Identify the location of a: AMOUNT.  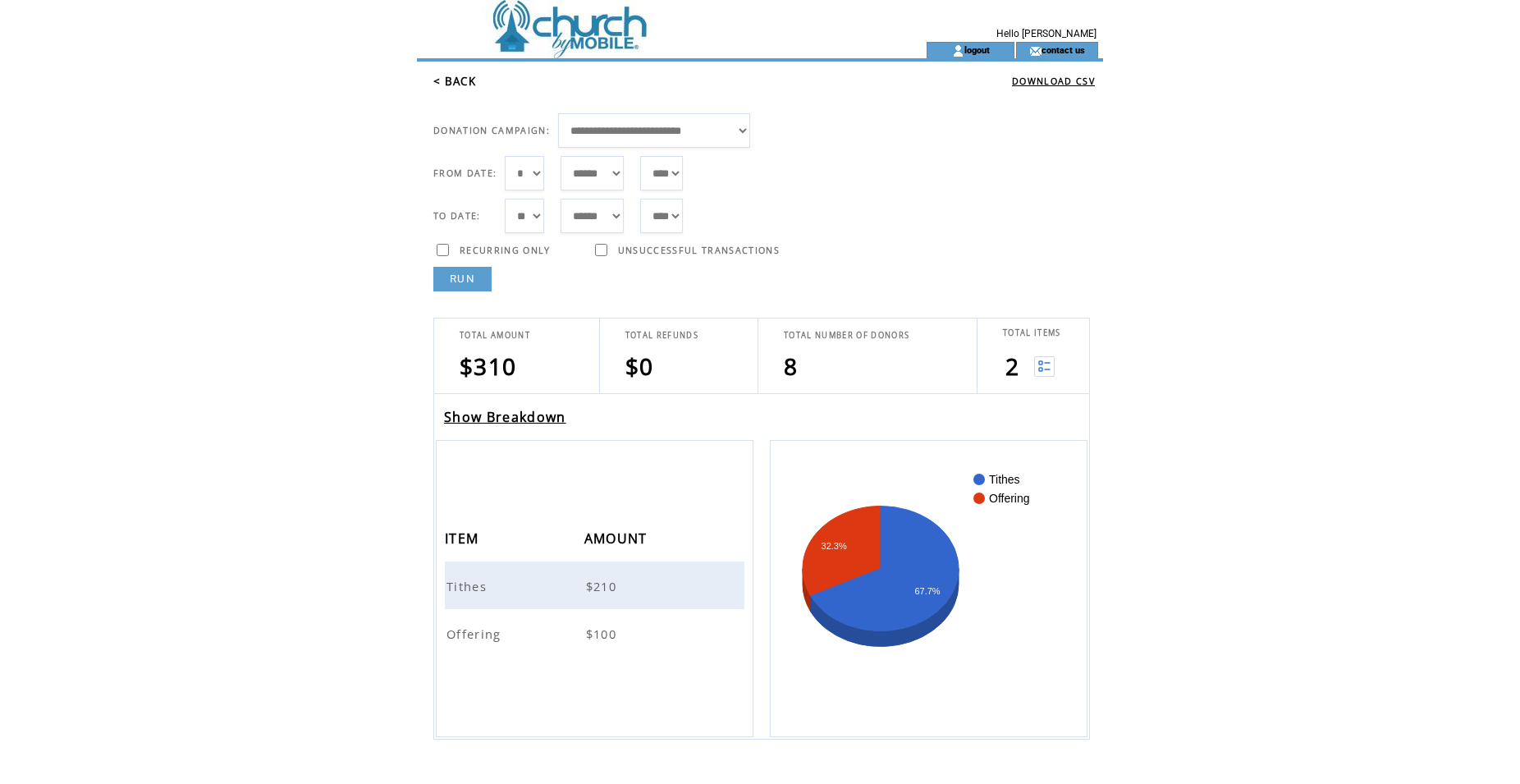
(618, 537).